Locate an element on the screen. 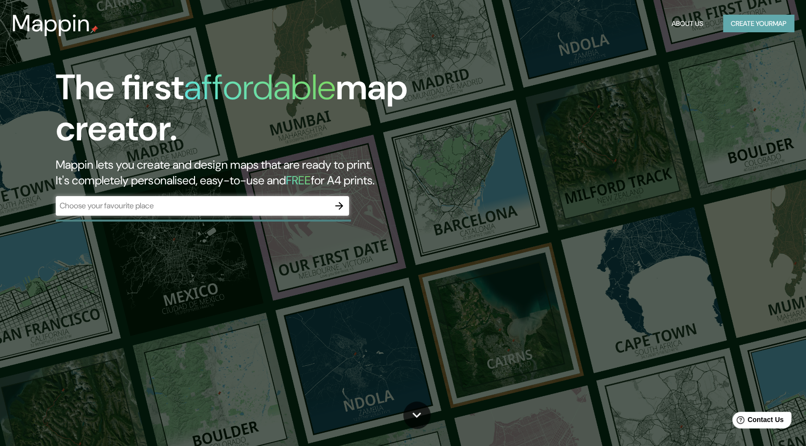 The height and width of the screenshot is (446, 806). button: Create yourmap is located at coordinates (758, 23).